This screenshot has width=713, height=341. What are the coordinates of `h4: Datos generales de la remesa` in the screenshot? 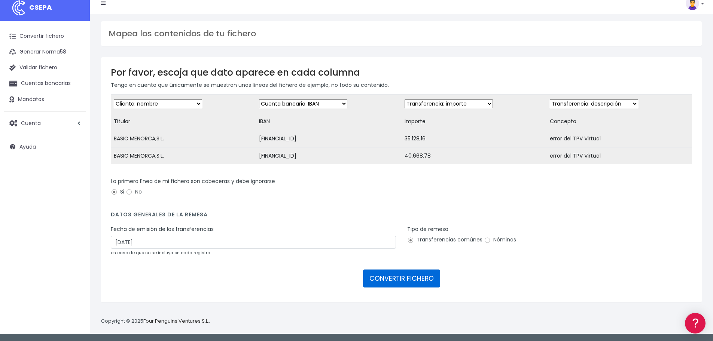 It's located at (401, 216).